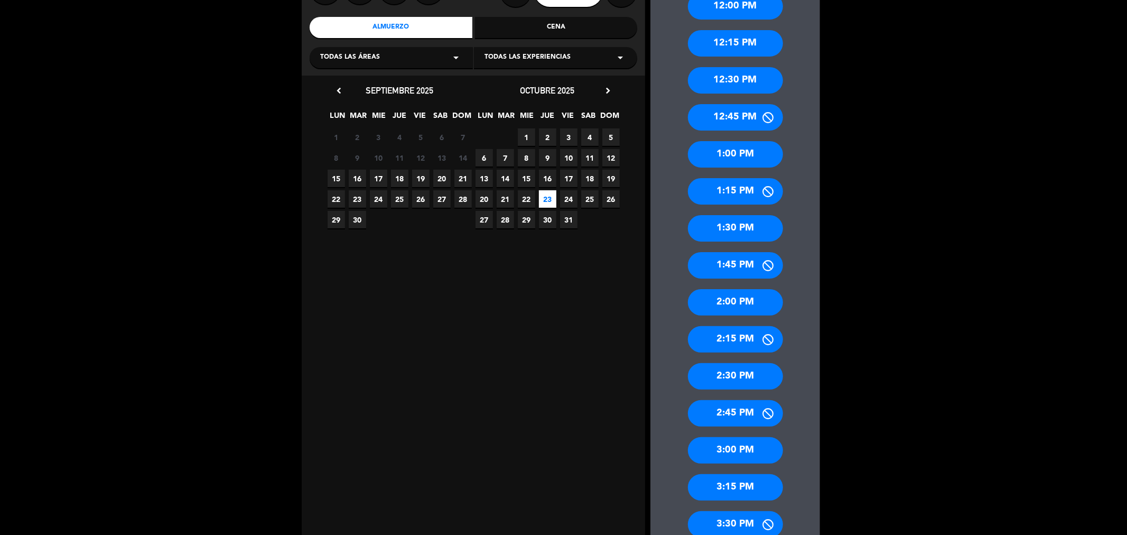  Describe the element at coordinates (736, 376) in the screenshot. I see `div: 2:30 PM` at that location.